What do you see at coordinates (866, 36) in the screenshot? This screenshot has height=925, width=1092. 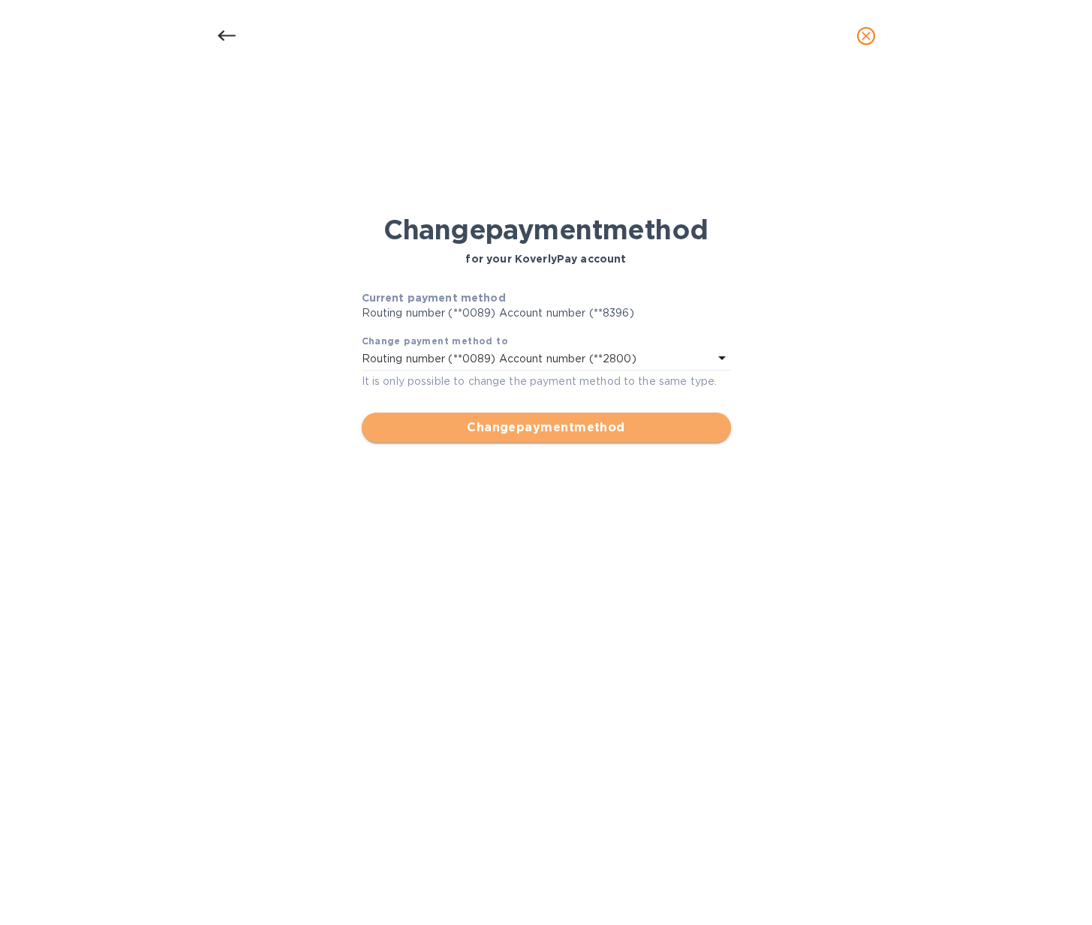 I see `button: close` at bounding box center [866, 36].